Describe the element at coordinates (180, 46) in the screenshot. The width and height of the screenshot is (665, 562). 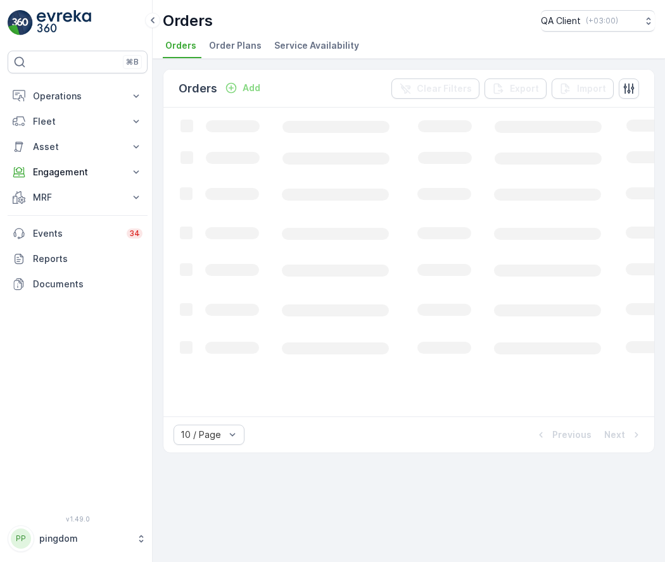
I see `span: Orders` at that location.